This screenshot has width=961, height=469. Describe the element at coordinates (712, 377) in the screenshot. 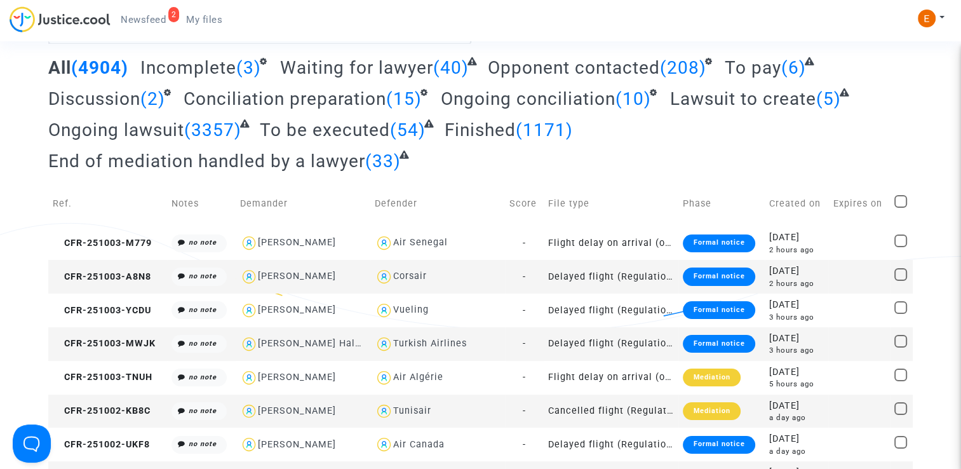

I see `div: Mediation` at that location.